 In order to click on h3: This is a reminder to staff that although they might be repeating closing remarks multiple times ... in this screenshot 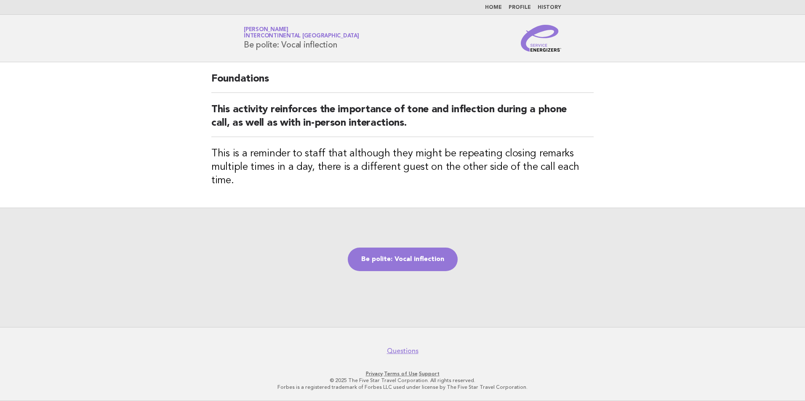, I will do `click(402, 167)`.